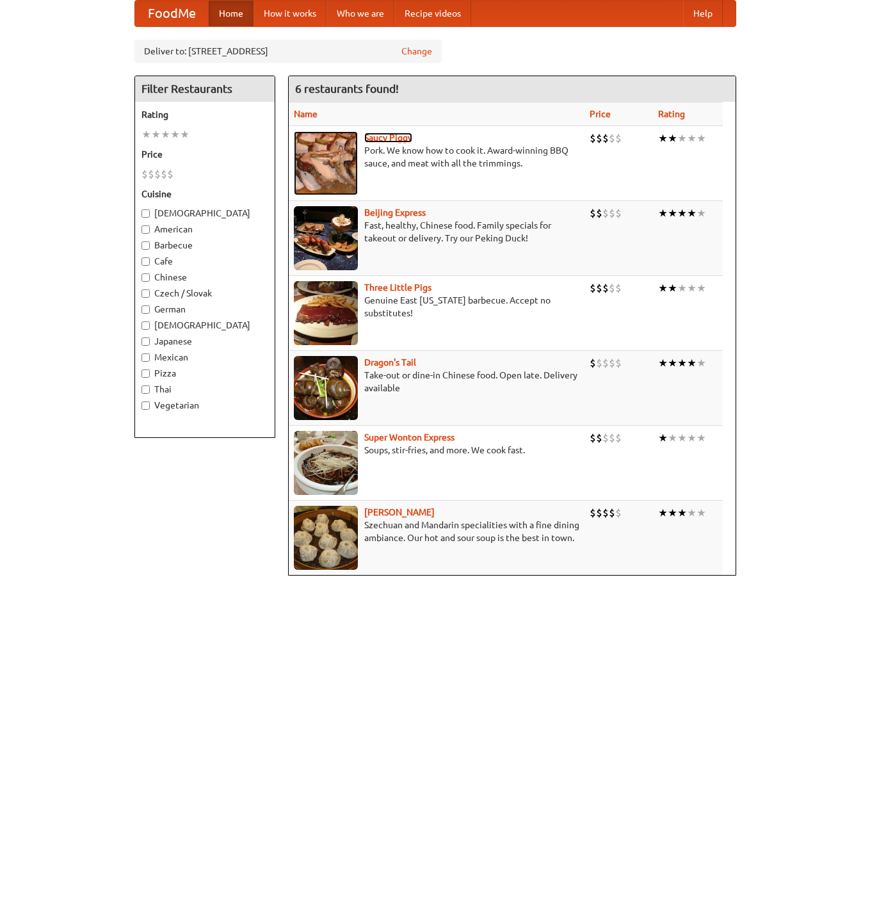  I want to click on input: Pizza, so click(145, 373).